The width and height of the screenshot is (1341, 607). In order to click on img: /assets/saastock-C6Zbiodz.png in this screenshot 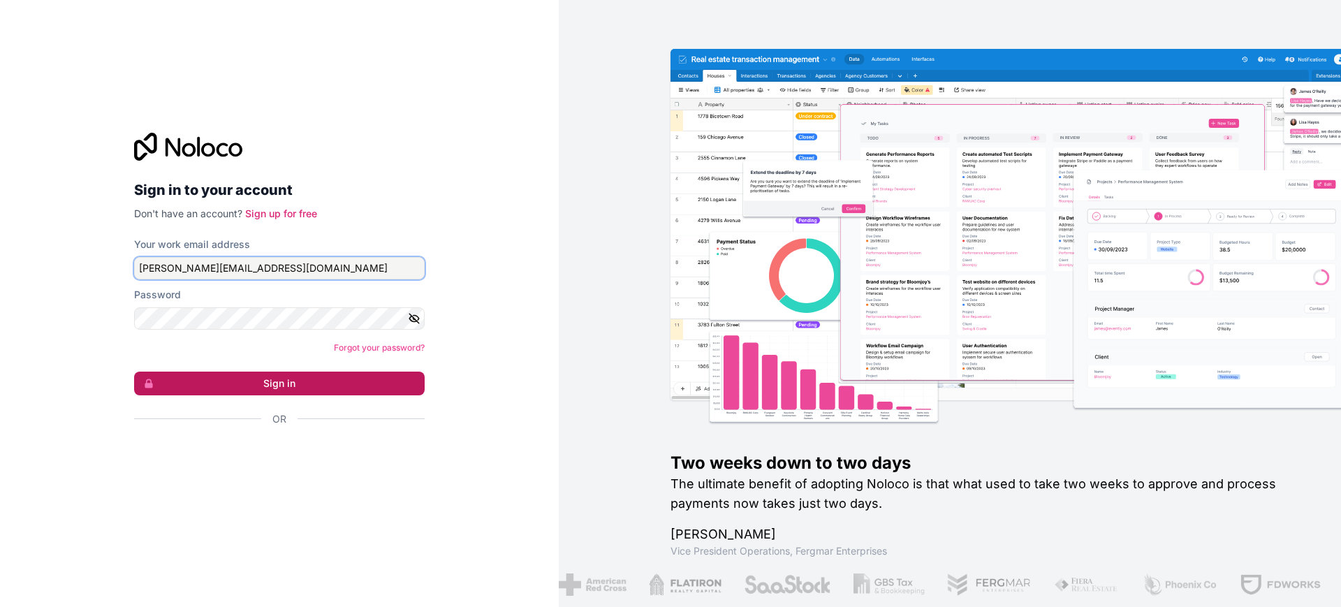, I will do `click(787, 585)`.